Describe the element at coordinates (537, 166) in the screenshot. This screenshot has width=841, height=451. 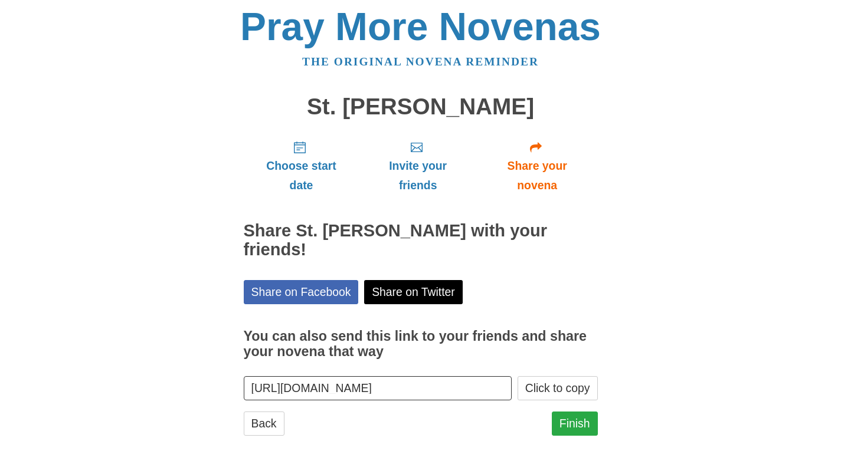
I see `a: Share your novena` at that location.